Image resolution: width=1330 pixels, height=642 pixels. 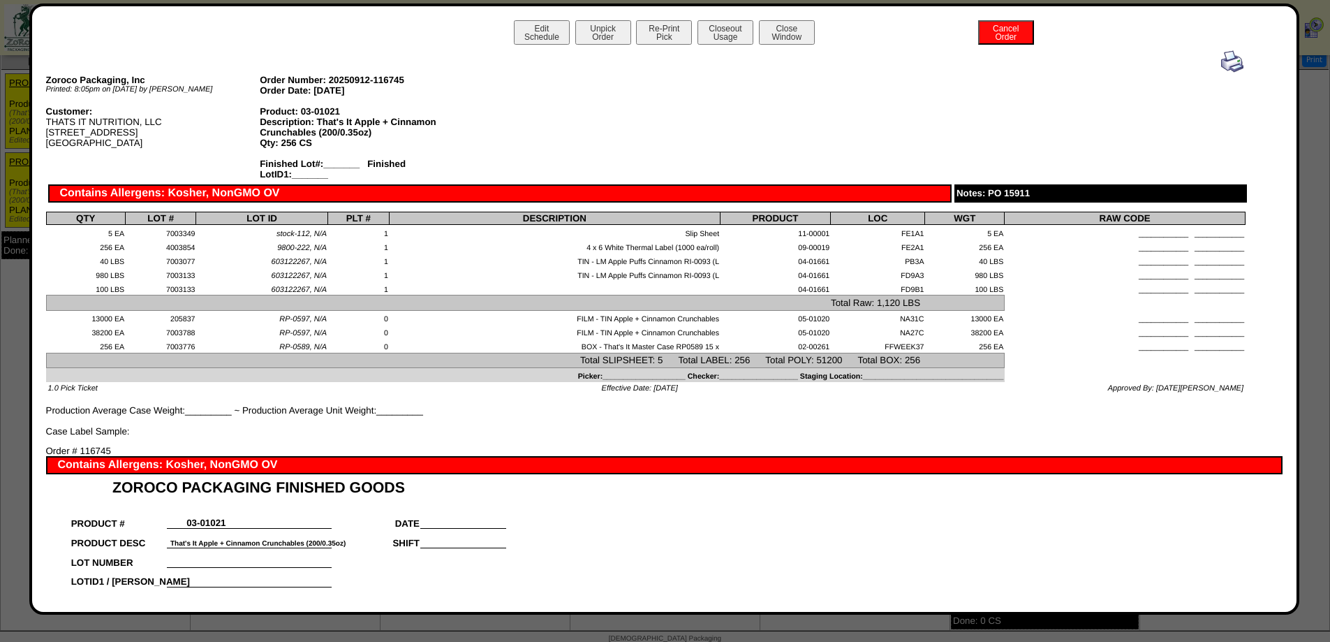 What do you see at coordinates (878, 232) in the screenshot?
I see `td: FE1A1` at bounding box center [878, 232].